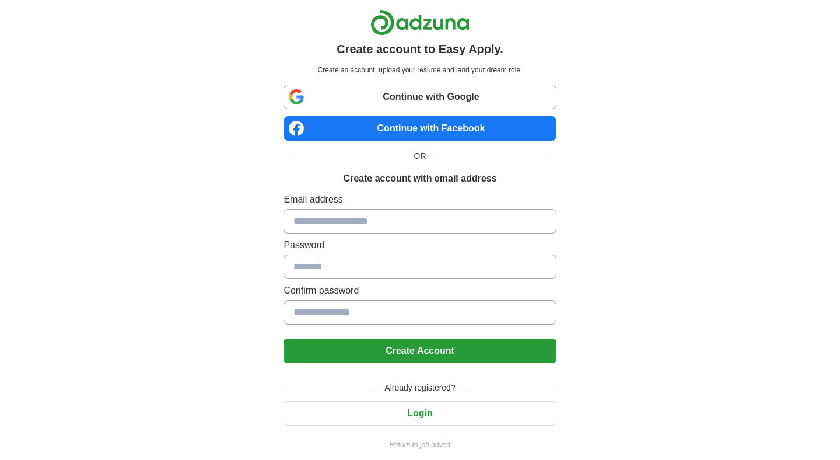 The width and height of the screenshot is (840, 460). What do you see at coordinates (419, 178) in the screenshot?
I see `h1: Create account with email address` at bounding box center [419, 178].